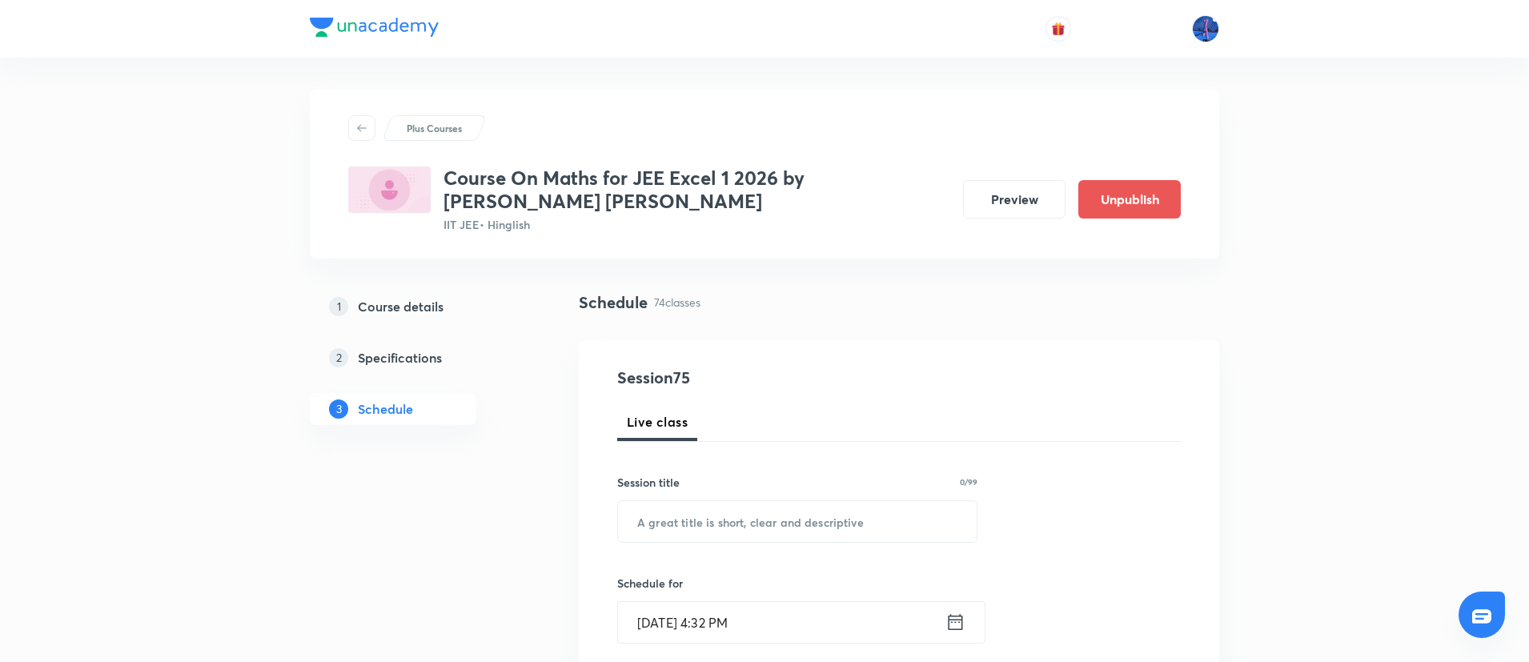 The height and width of the screenshot is (662, 1529). Describe the element at coordinates (399, 358) in the screenshot. I see `h5: Specifications` at that location.